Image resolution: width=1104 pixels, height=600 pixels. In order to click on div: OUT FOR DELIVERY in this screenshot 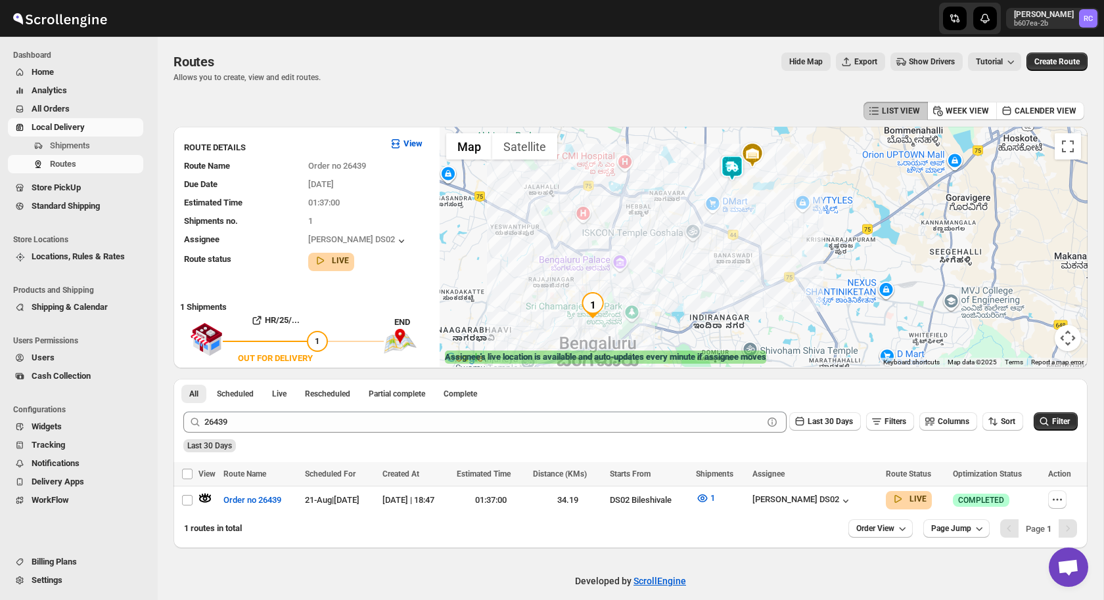, I will do `click(275, 359)`.